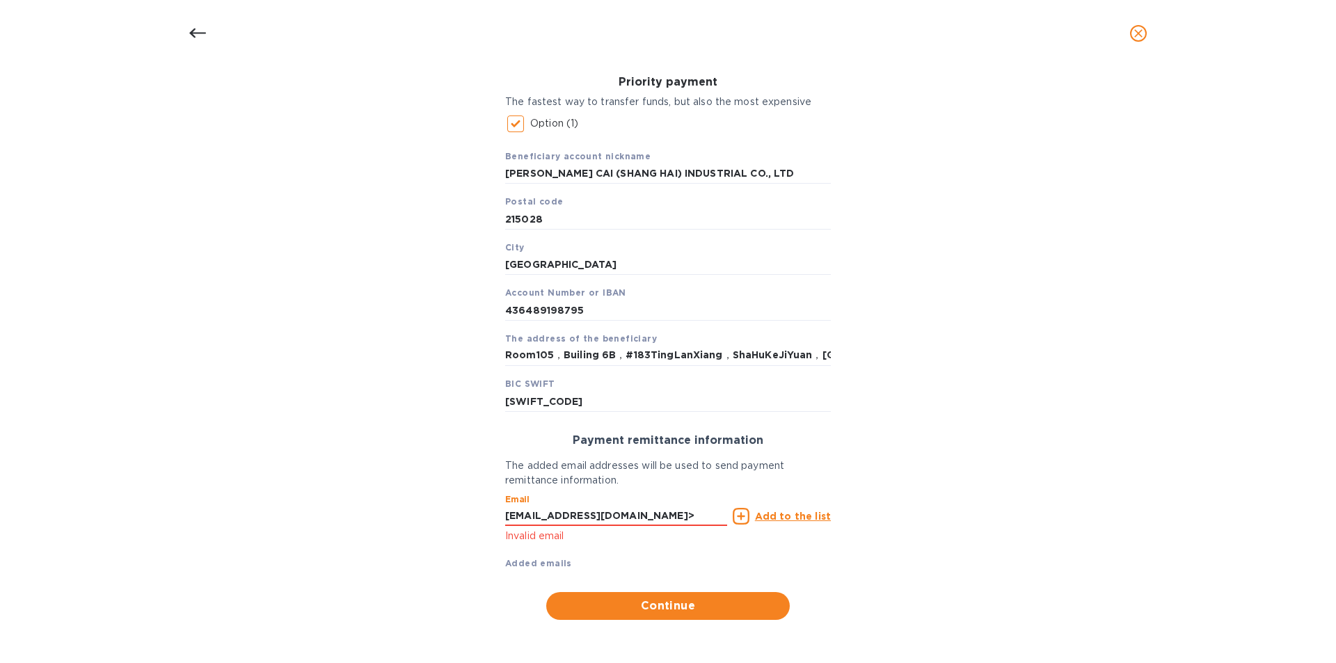 This screenshot has height=663, width=1336. What do you see at coordinates (554, 123) in the screenshot?
I see `p: Option (1)` at bounding box center [554, 123].